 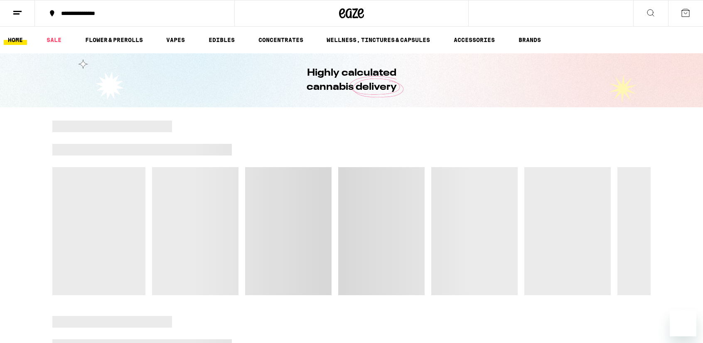 I want to click on a: SALE, so click(x=54, y=40).